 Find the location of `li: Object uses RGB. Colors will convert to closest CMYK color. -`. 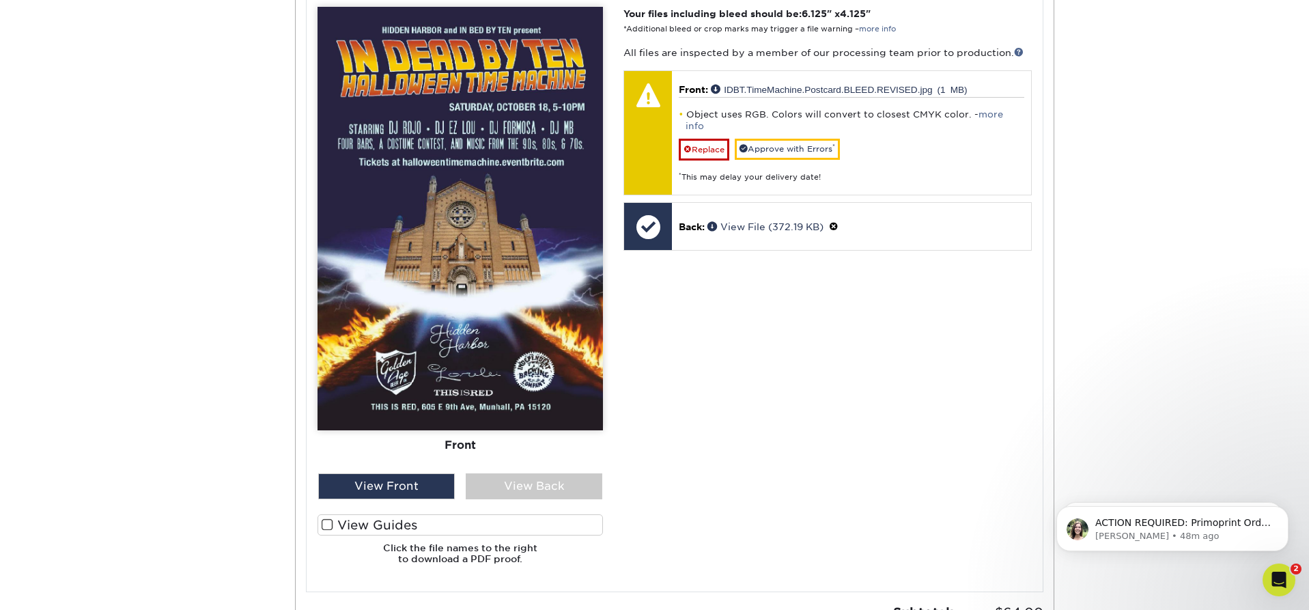

li: Object uses RGB. Colors will convert to closest CMYK color. - is located at coordinates (851, 120).